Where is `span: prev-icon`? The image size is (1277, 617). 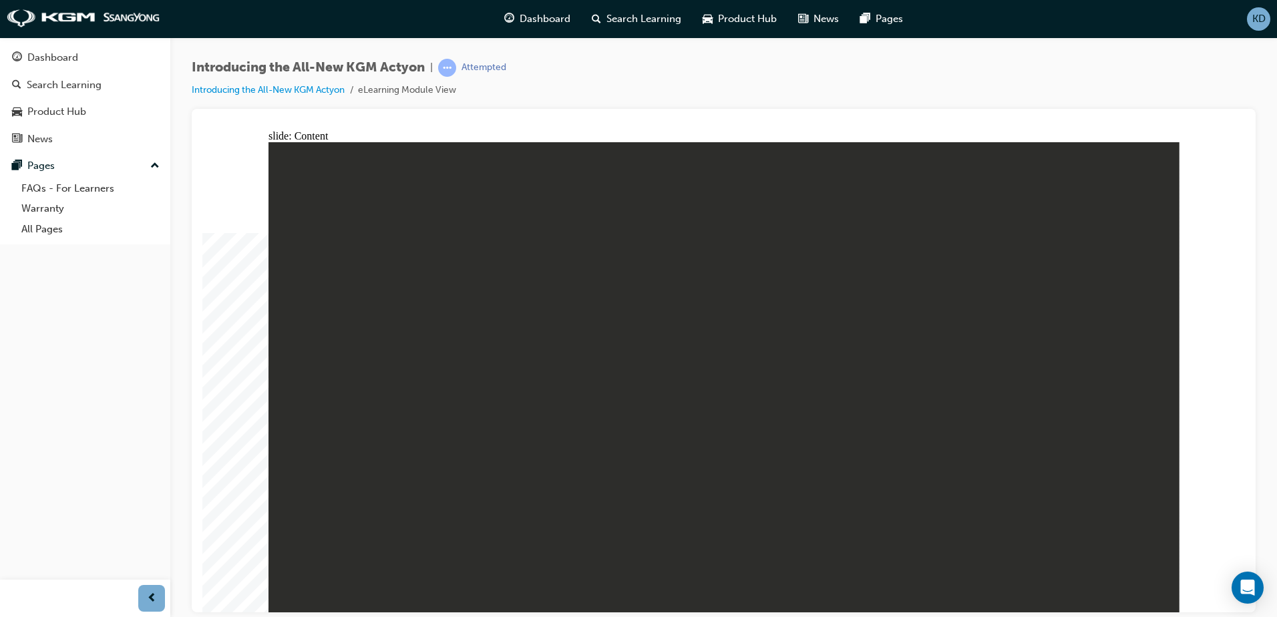 span: prev-icon is located at coordinates (152, 598).